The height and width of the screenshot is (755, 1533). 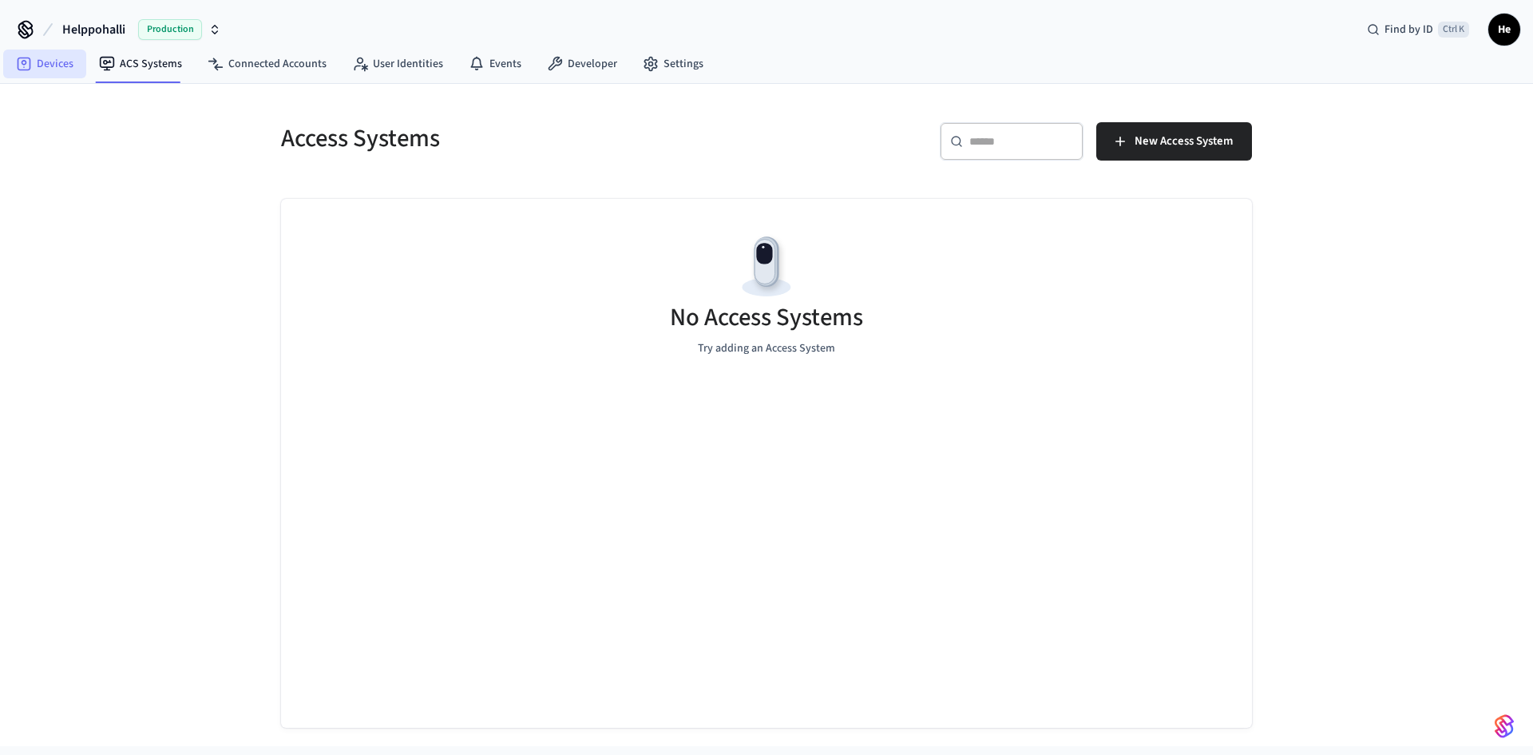 What do you see at coordinates (141, 64) in the screenshot?
I see `a: ACS Systems` at bounding box center [141, 64].